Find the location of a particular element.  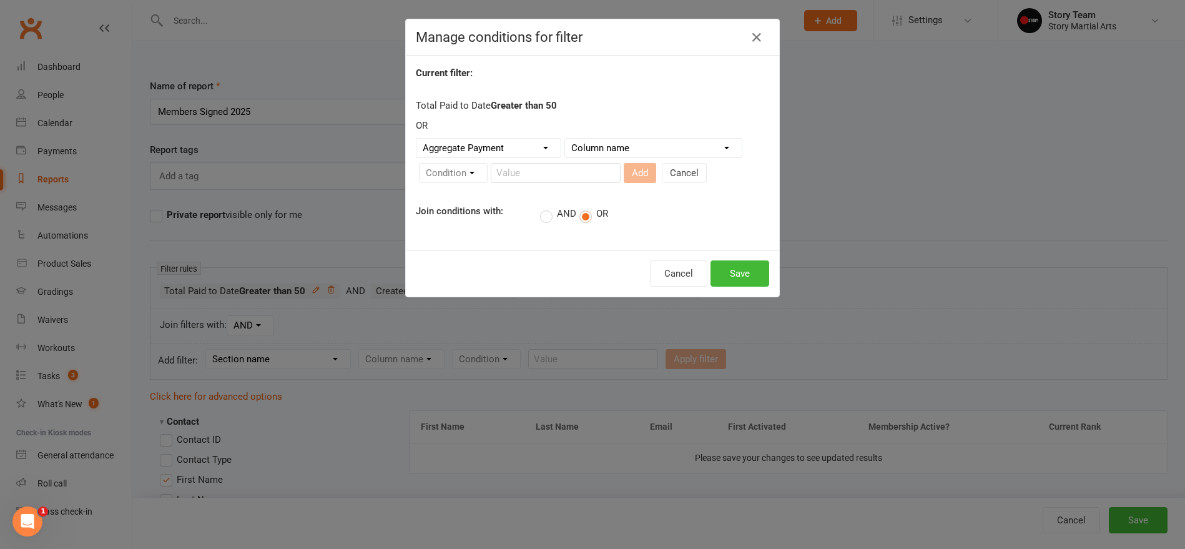

button: Close is located at coordinates (757, 37).